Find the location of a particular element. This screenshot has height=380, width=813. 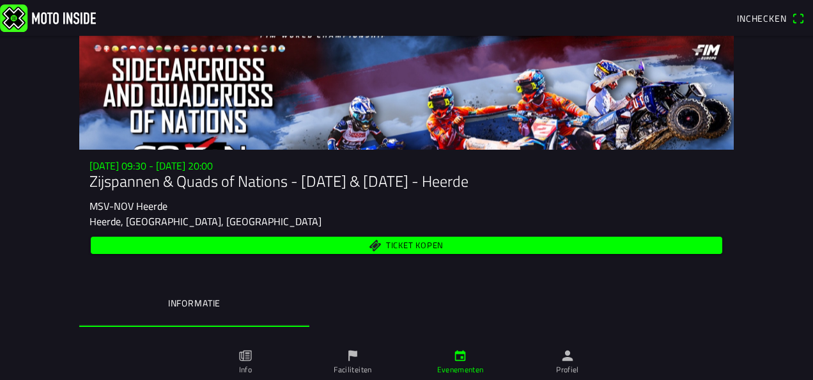

ion-icon: papier is located at coordinates (246, 356).